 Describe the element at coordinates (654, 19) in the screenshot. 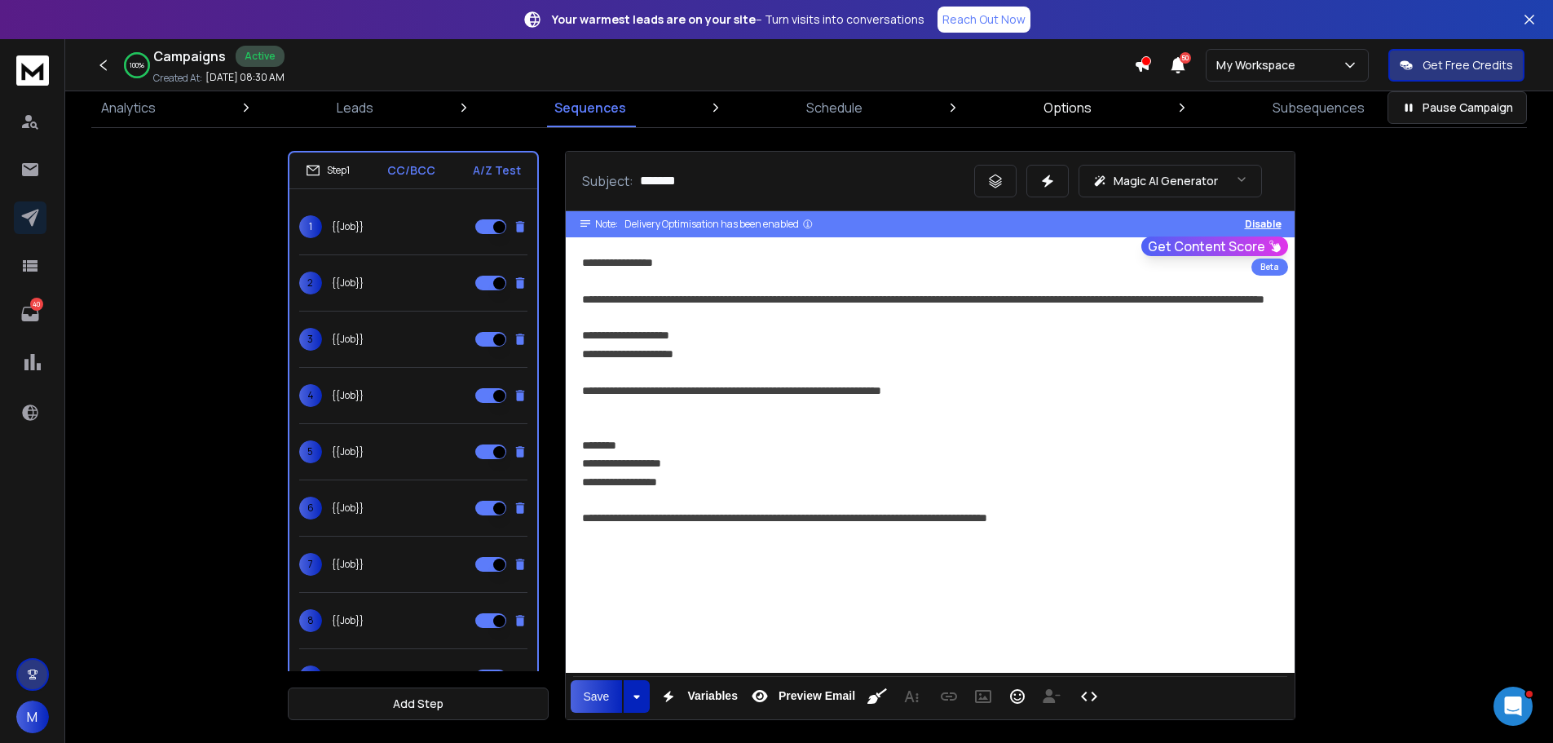

I see `strong: Your warmest leads are on your site` at that location.